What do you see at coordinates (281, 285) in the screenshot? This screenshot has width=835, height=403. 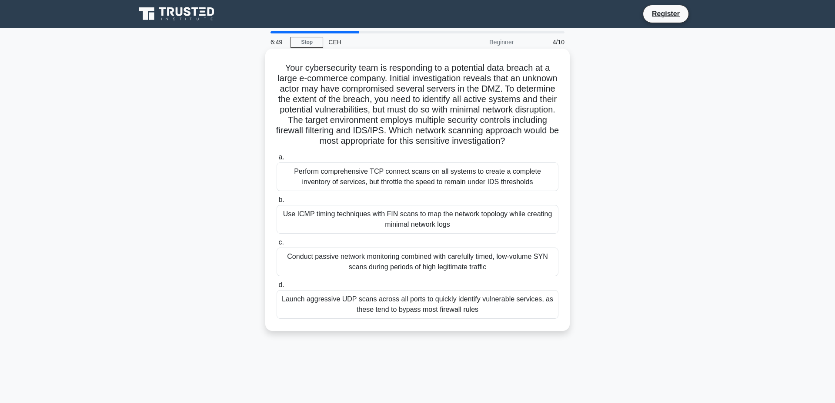 I see `span: d.` at bounding box center [281, 285].